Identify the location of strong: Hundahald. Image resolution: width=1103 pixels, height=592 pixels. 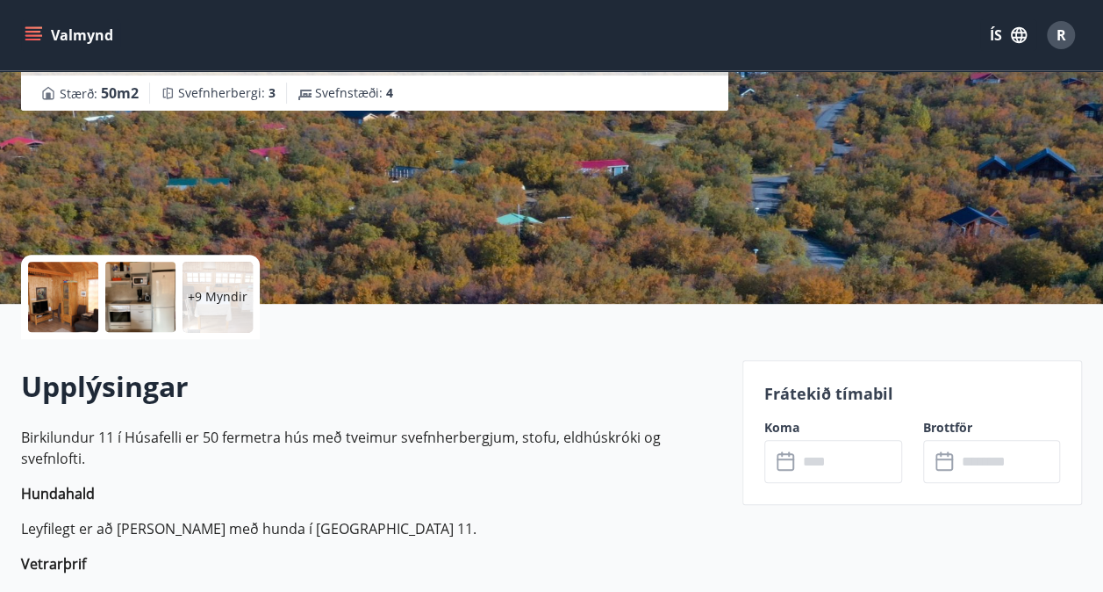
(58, 493).